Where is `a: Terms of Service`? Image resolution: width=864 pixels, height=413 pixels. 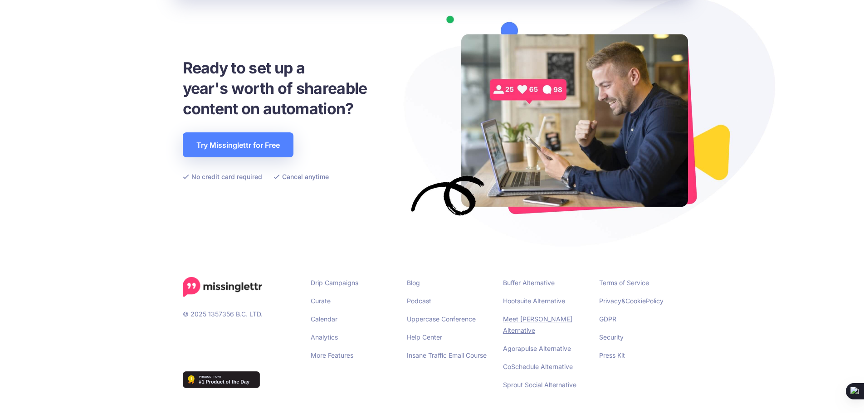
a: Terms of Service is located at coordinates (624, 283).